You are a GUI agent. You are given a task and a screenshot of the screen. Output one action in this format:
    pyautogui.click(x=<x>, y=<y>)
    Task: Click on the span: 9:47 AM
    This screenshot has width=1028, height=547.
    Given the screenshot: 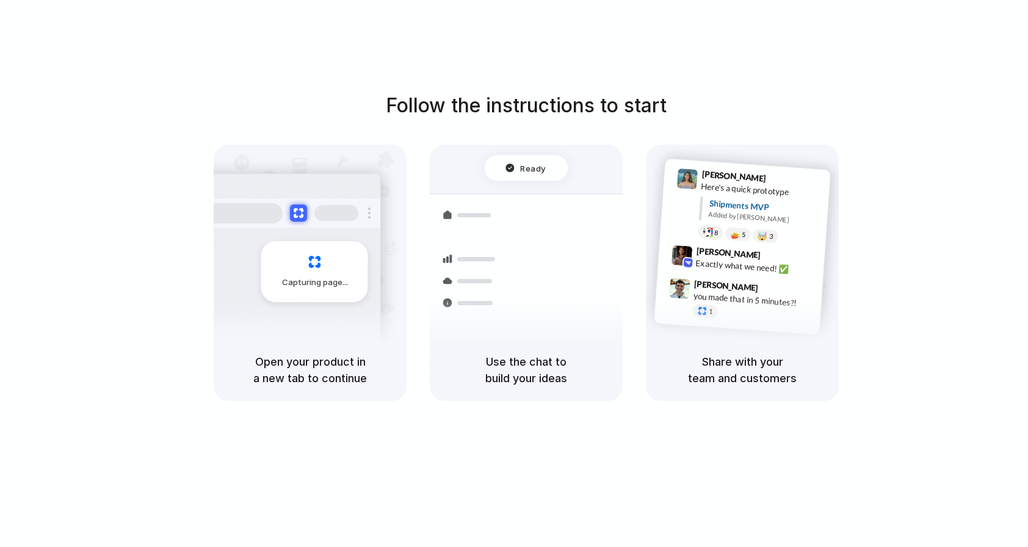 What is the action you would take?
    pyautogui.click(x=774, y=290)
    